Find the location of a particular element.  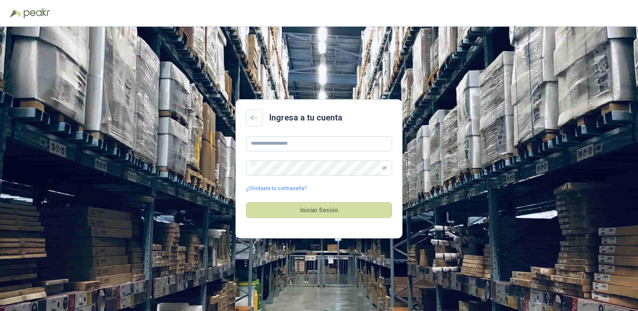

h2: Ingresa a tu cuenta is located at coordinates (306, 118).